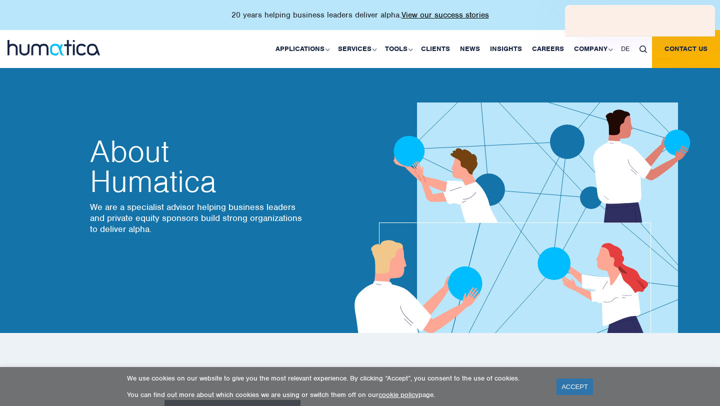 This screenshot has height=406, width=720. What do you see at coordinates (548, 49) in the screenshot?
I see `a: Careers` at bounding box center [548, 49].